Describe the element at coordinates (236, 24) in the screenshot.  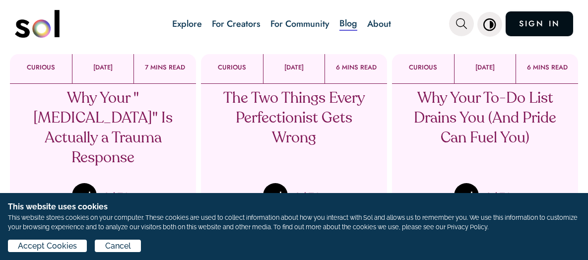
I see `a: For Creators` at that location.